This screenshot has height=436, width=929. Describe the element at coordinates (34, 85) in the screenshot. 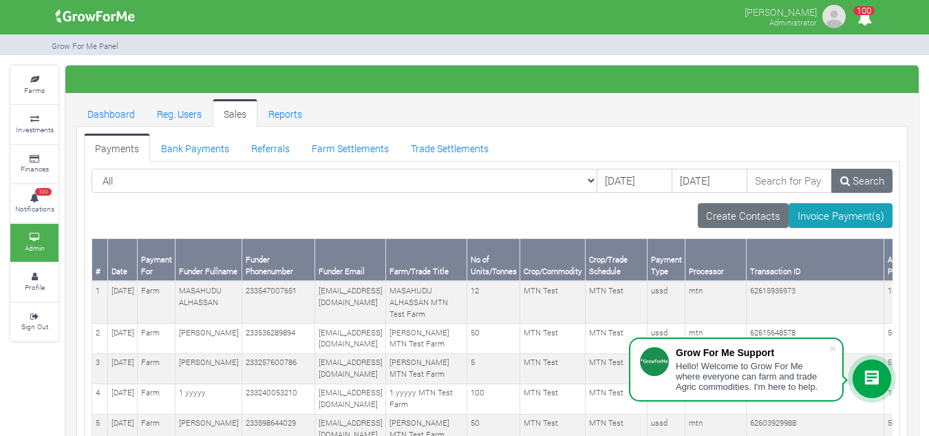

I see `a: Farms` at that location.